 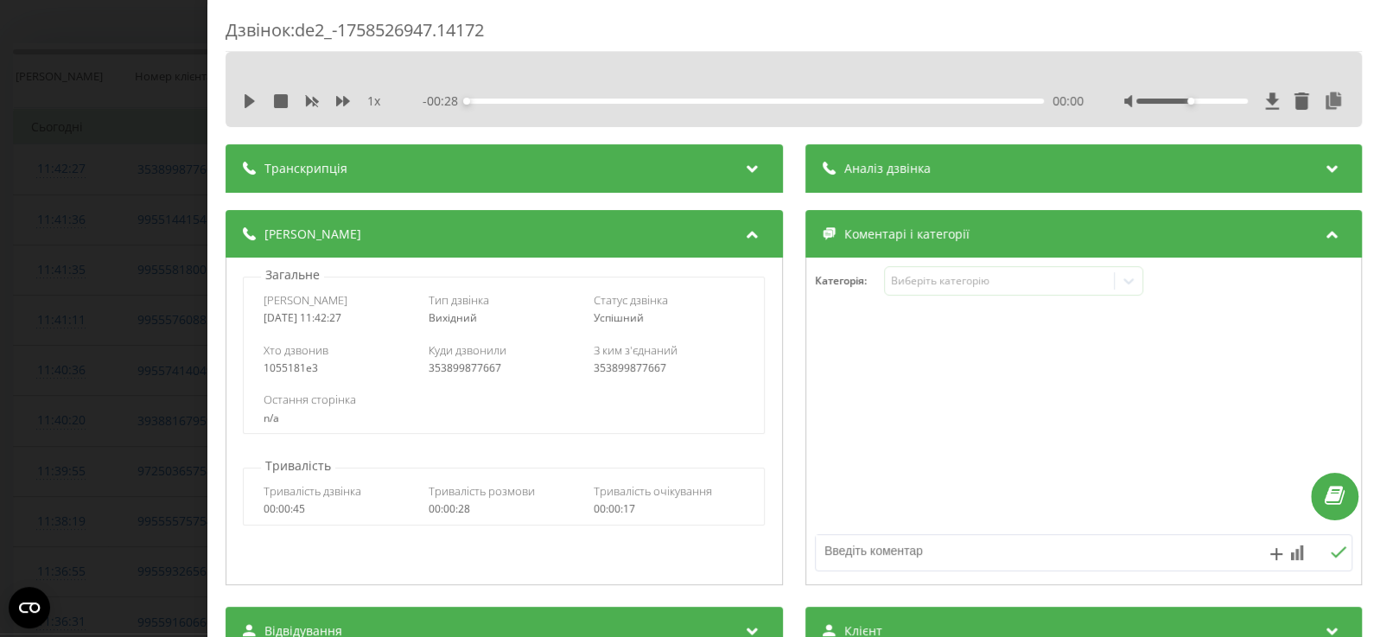 What do you see at coordinates (848, 281) in the screenshot?
I see `h4: Категорія :` at bounding box center [848, 281].